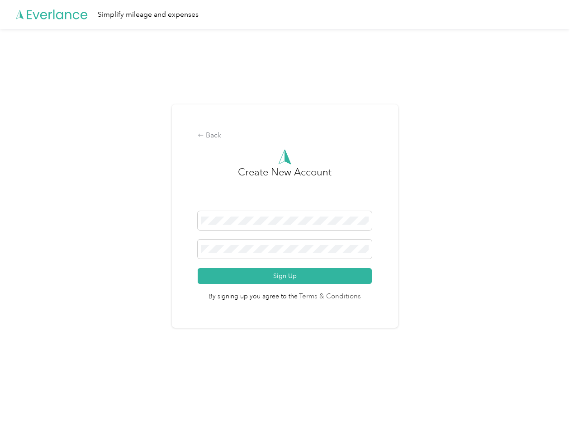  Describe the element at coordinates (284, 136) in the screenshot. I see `div: Back` at that location.